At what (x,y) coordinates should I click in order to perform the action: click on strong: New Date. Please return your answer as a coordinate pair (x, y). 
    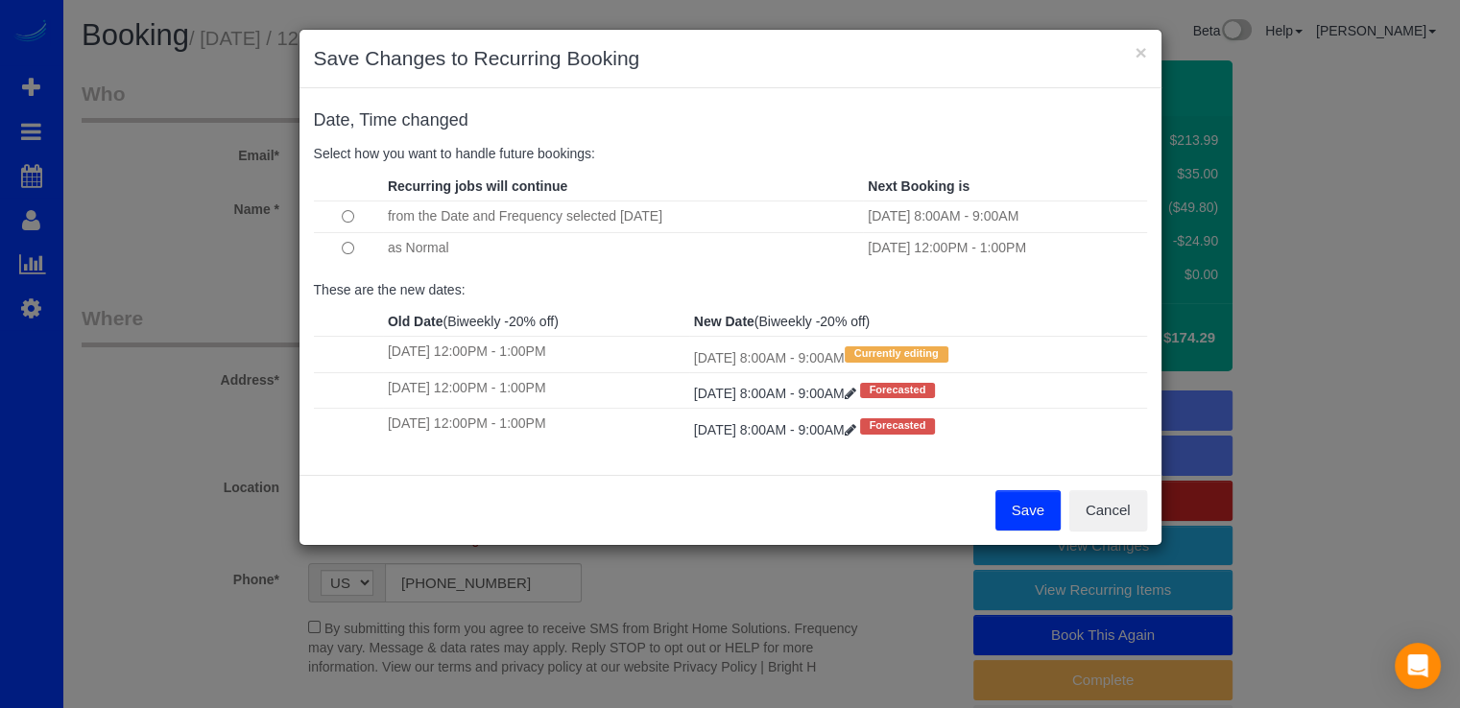
    Looking at the image, I should click on (724, 321).